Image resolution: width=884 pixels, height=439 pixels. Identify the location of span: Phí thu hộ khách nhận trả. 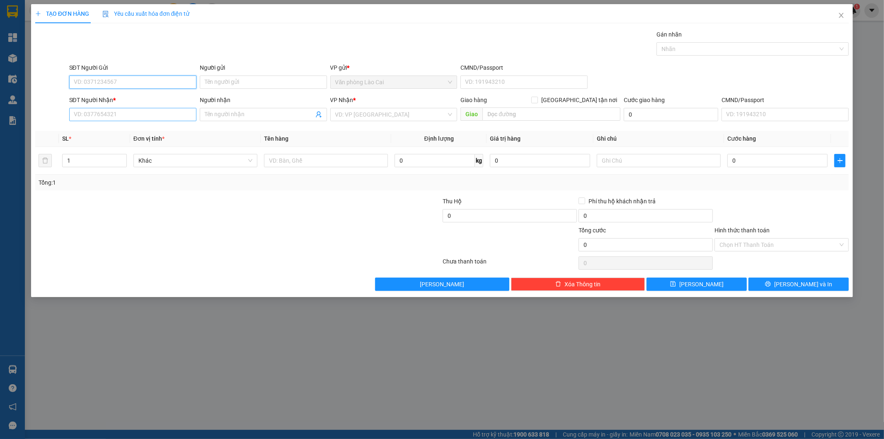
(622, 201).